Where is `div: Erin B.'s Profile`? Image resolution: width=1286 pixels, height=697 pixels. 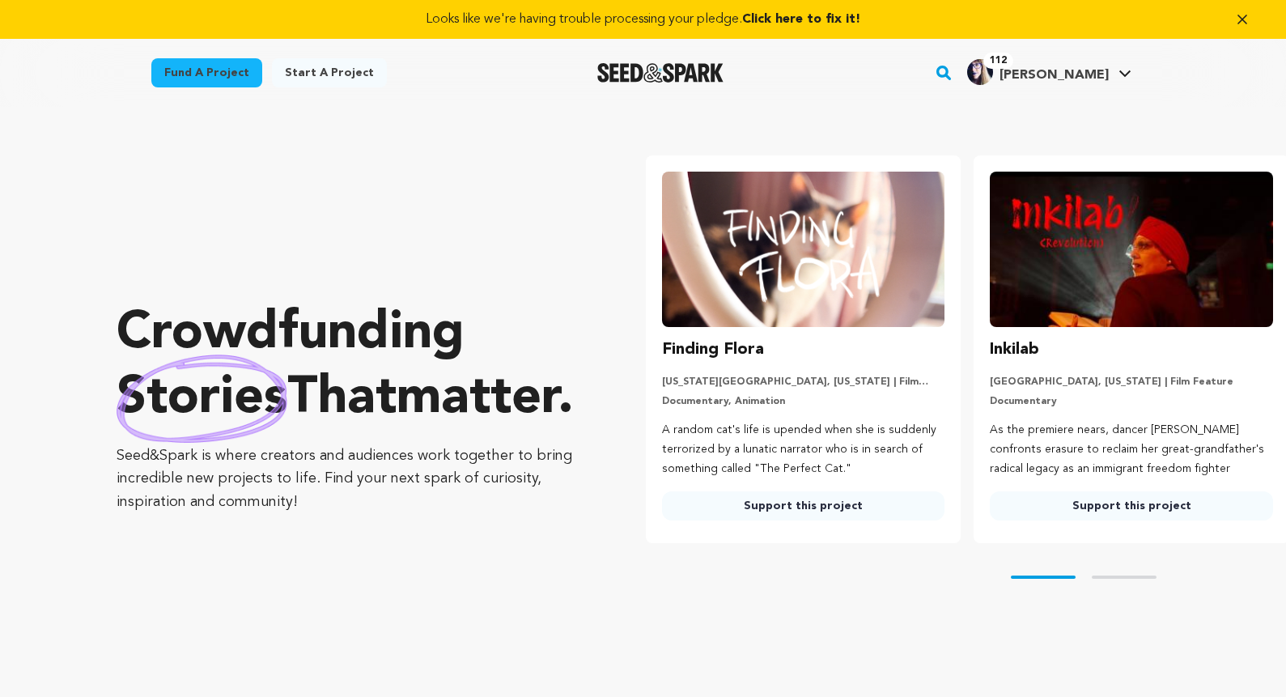 div: Erin B.'s Profile is located at coordinates (1037, 72).